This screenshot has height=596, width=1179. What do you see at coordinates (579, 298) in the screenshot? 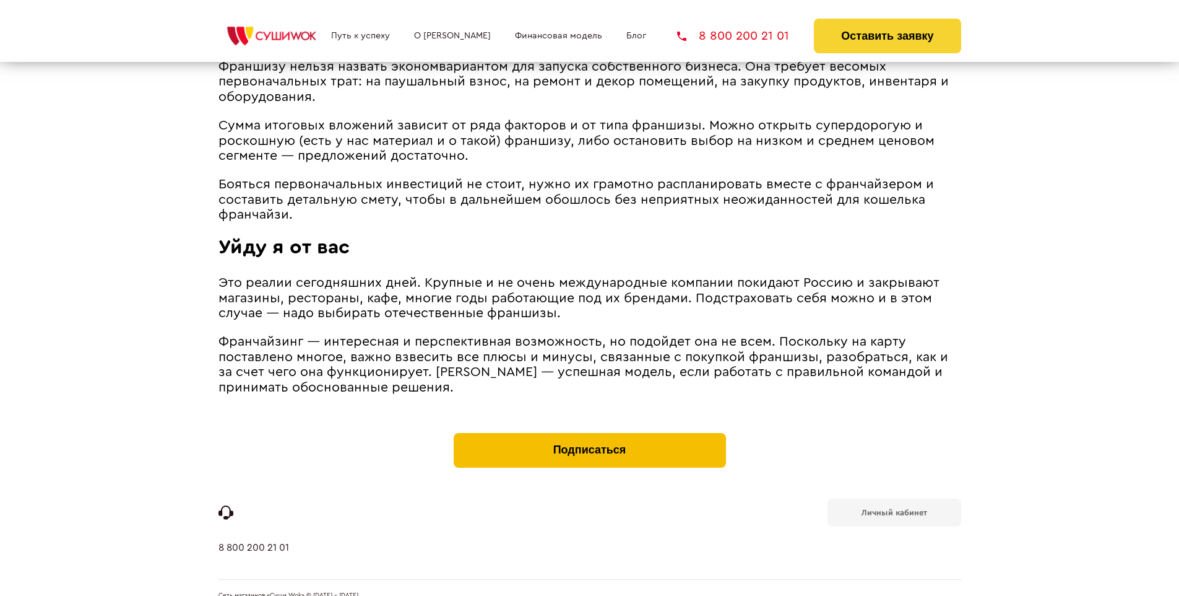
I see `span: Это реалии сегодняшних дней. Крупные и не очень международные компании покидают Россию и закрываю...` at bounding box center [579, 298].